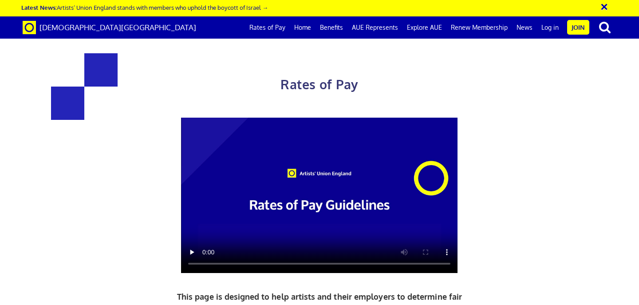  Describe the element at coordinates (267, 27) in the screenshot. I see `a: Rates of Pay` at that location.